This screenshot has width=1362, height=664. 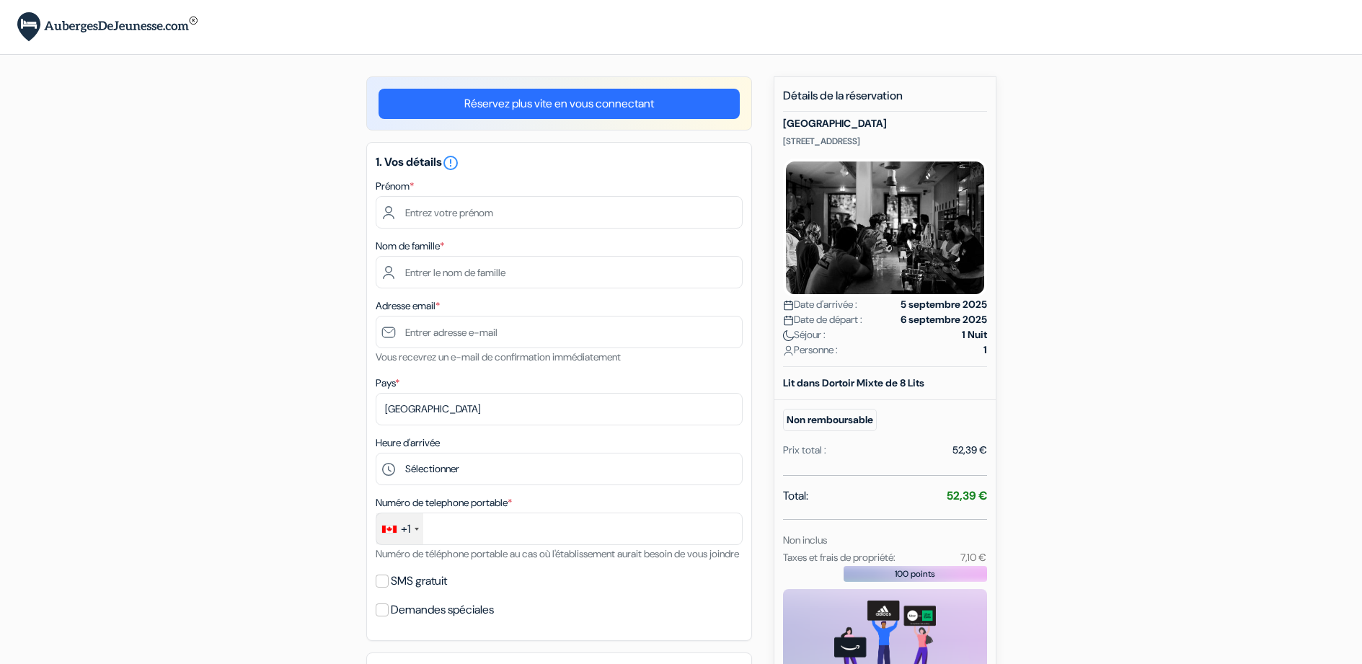 What do you see at coordinates (410, 246) in the screenshot?
I see `label: Nom de famille` at bounding box center [410, 246].